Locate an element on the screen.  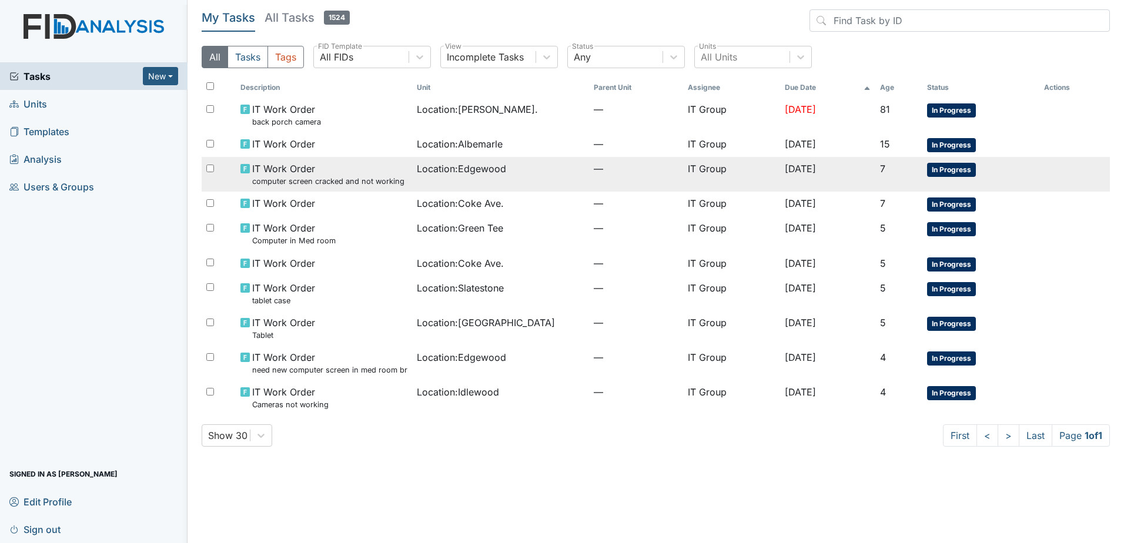
span: 81 is located at coordinates (885, 109).